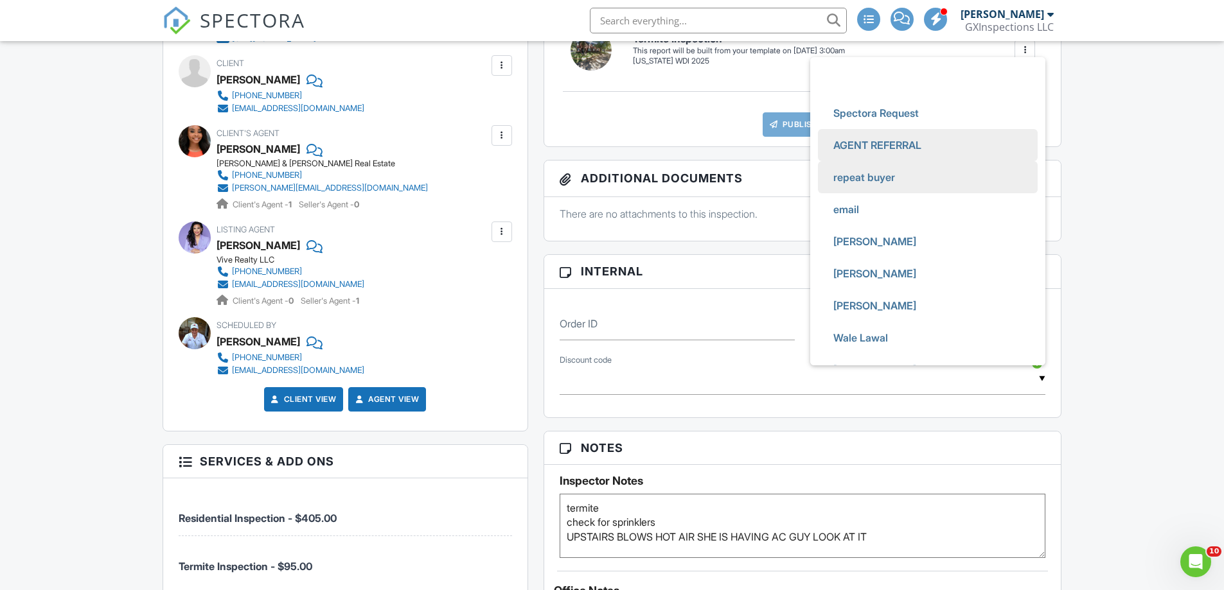 Image resolution: width=1224 pixels, height=590 pixels. Describe the element at coordinates (345, 462) in the screenshot. I see `h3: Services & Add ons` at that location.